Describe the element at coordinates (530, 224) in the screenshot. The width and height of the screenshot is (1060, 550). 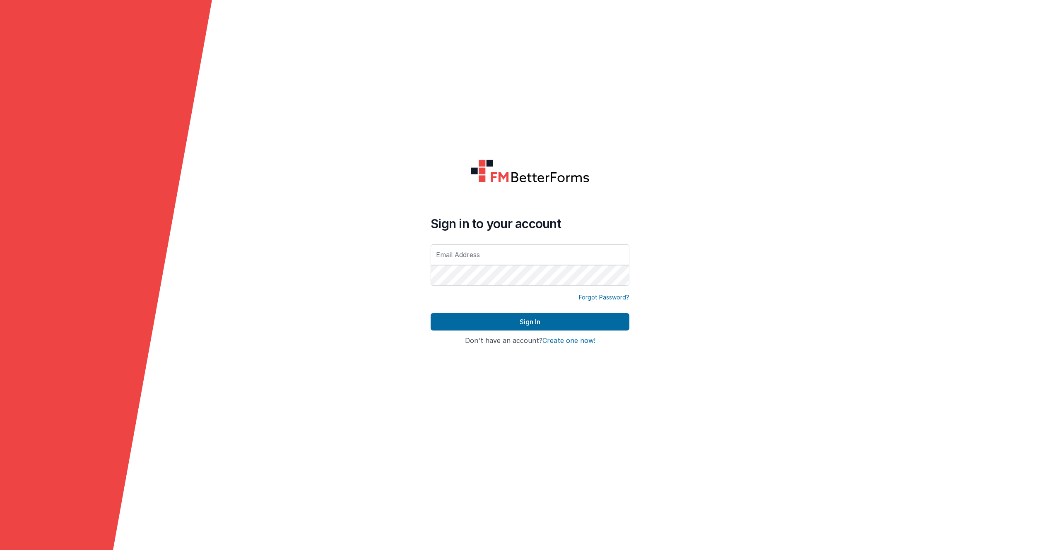
I see `h4: Sign in to your account` at that location.